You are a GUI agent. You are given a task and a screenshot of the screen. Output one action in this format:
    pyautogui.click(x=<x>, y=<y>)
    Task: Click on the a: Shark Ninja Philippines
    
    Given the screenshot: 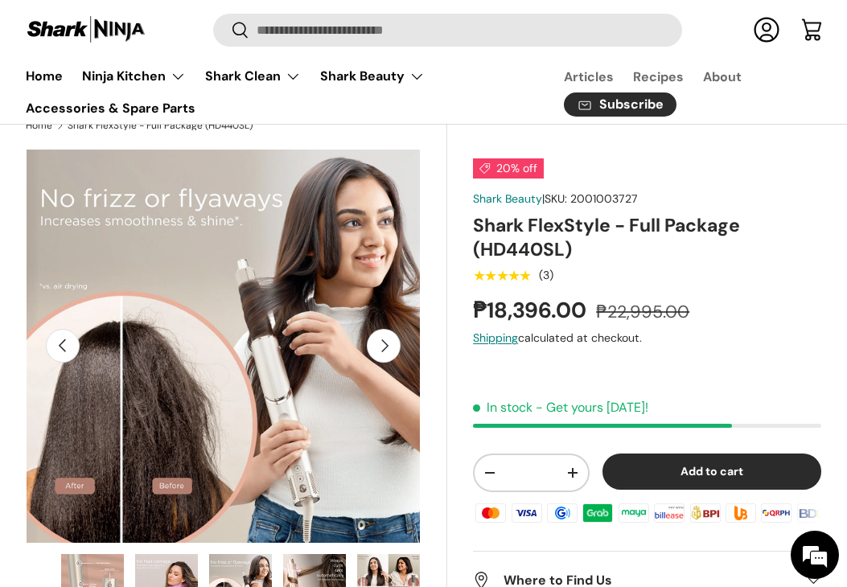 What is the action you would take?
    pyautogui.click(x=86, y=30)
    